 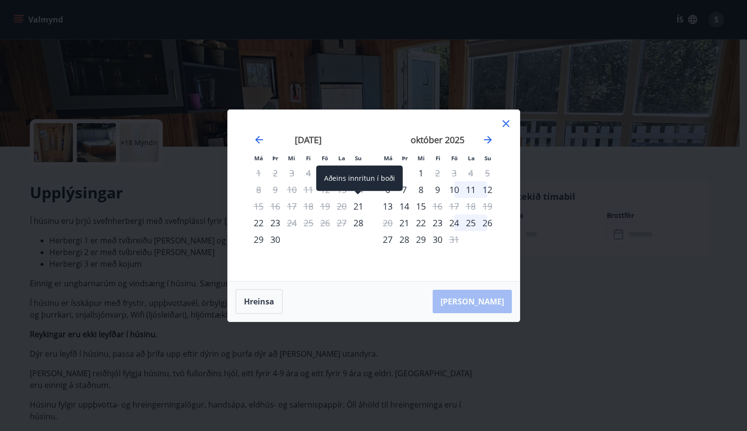 What do you see at coordinates (487, 223) in the screenshot?
I see `td: sunnudagur, 26. október 2025` at bounding box center [487, 223].